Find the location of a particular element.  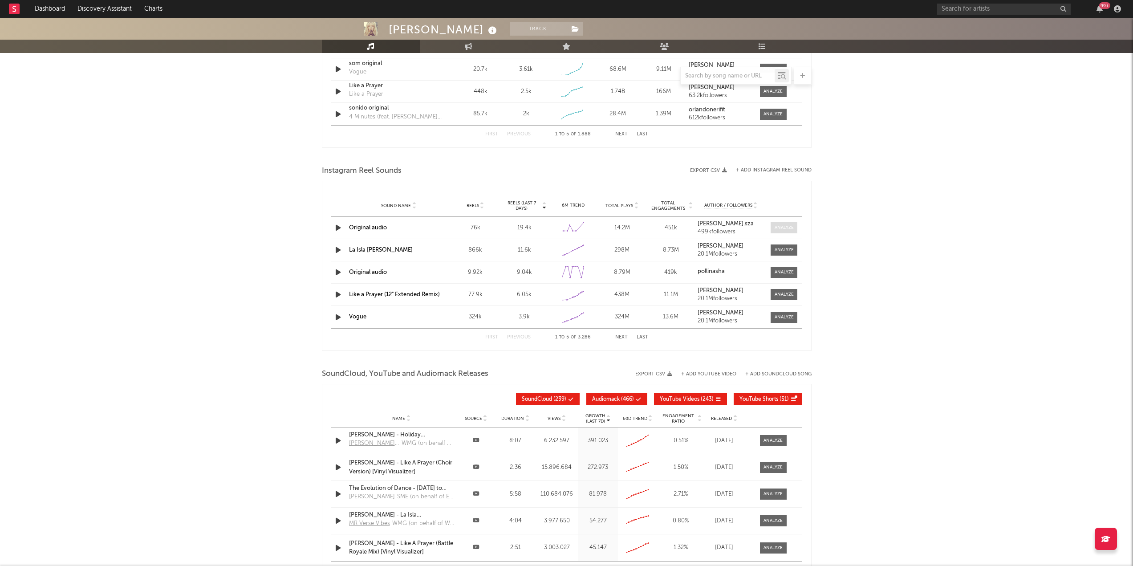

div: 612k followers is located at coordinates (719, 118).